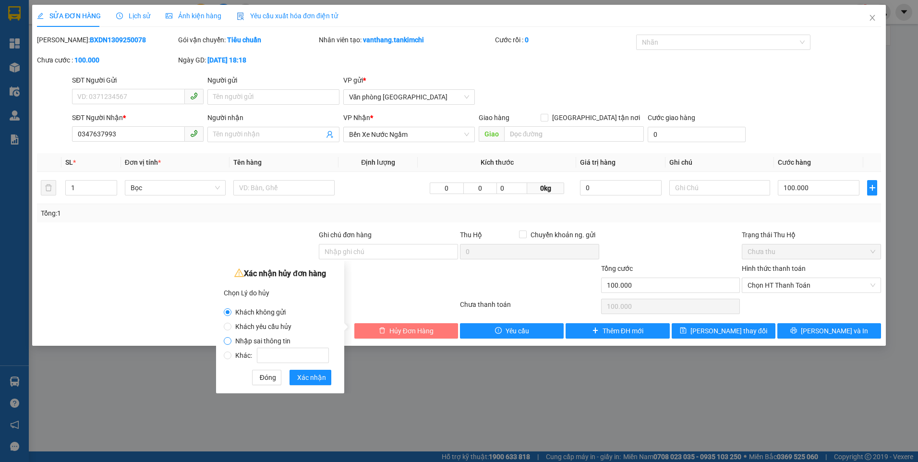 The image size is (918, 462). I want to click on button: Xác nhận, so click(310, 377).